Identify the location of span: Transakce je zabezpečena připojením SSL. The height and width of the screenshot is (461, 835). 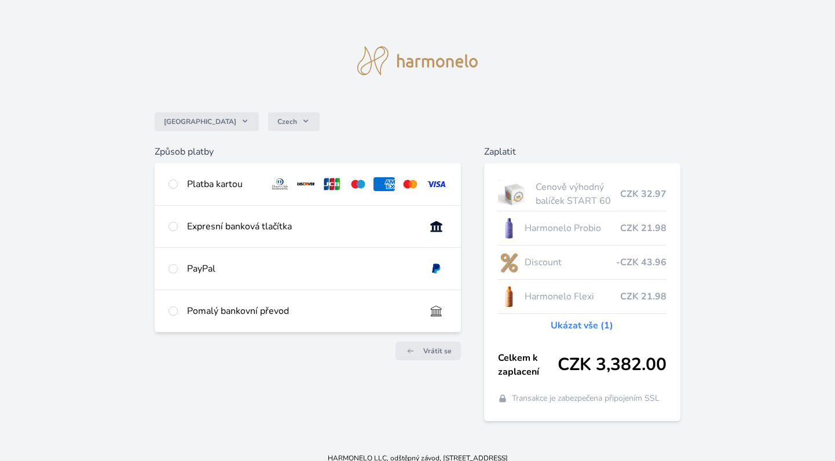
(586, 398).